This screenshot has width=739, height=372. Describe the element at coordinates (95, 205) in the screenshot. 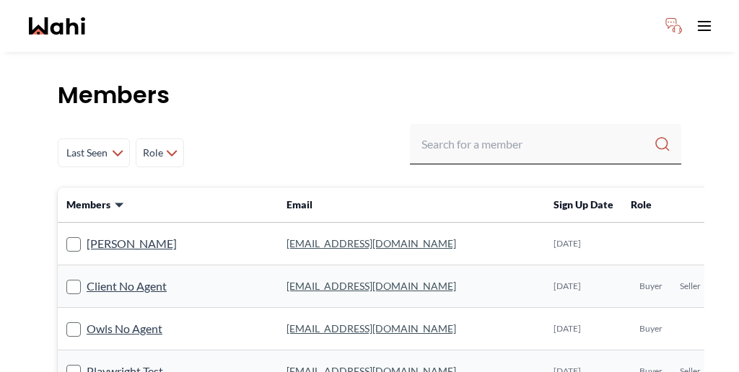

I see `button: Members` at that location.